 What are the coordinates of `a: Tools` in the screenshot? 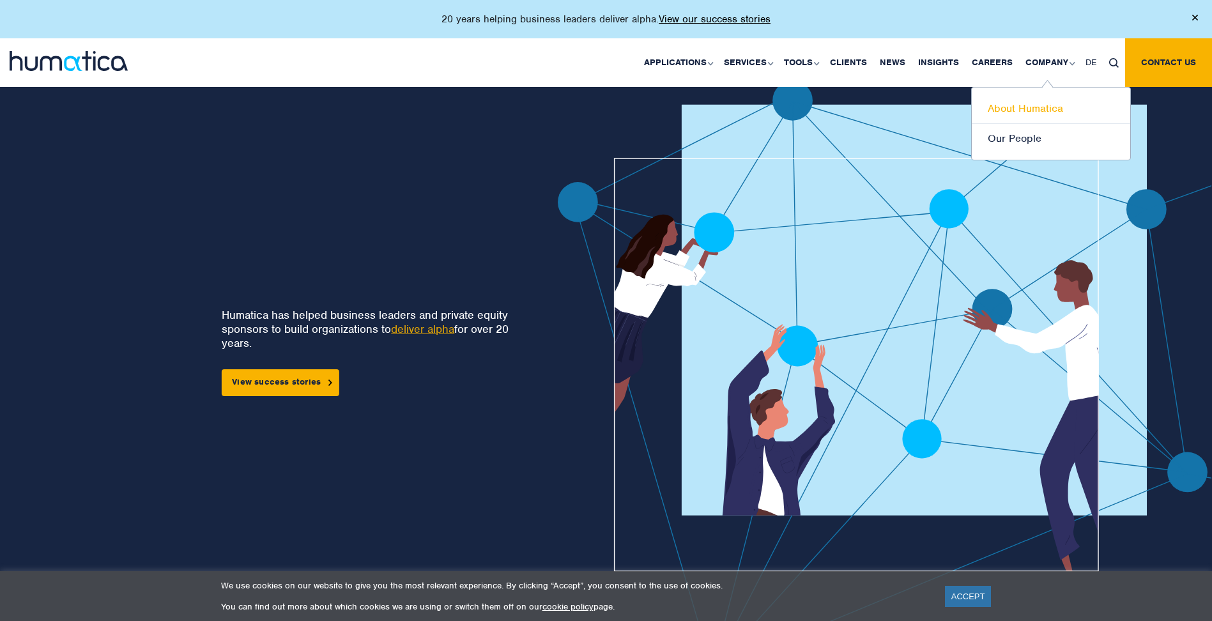 It's located at (800, 63).